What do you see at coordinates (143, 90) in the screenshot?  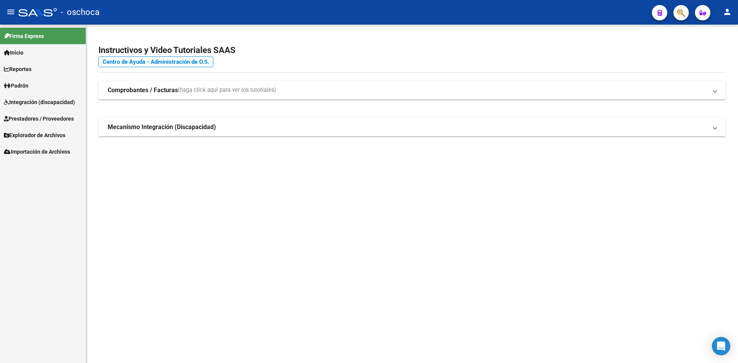 I see `strong: Comprobantes / Facturas` at bounding box center [143, 90].